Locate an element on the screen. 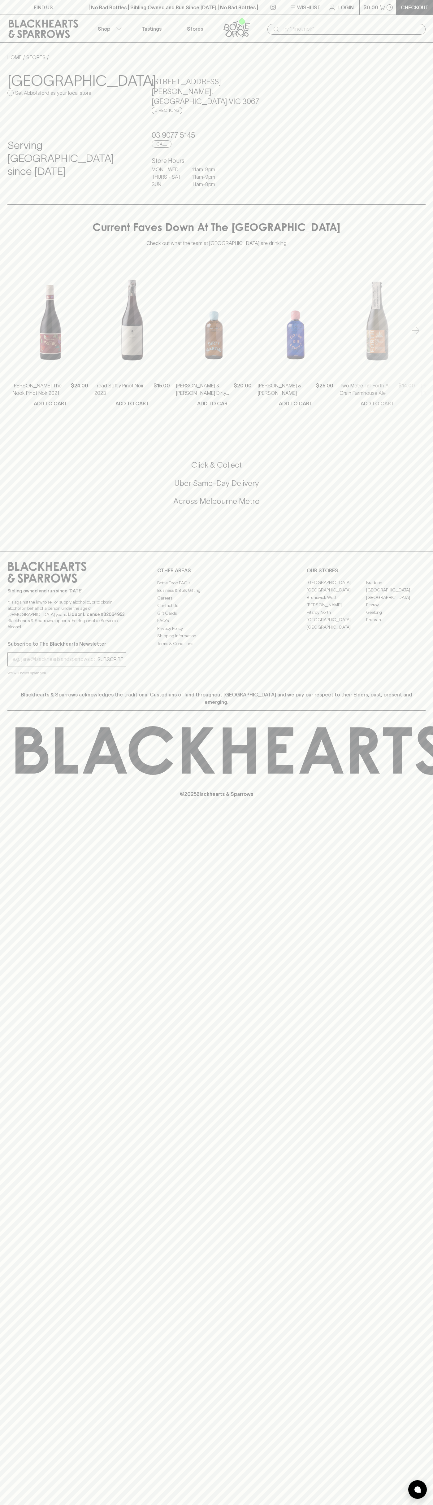  a: Braddon is located at coordinates (396, 583).